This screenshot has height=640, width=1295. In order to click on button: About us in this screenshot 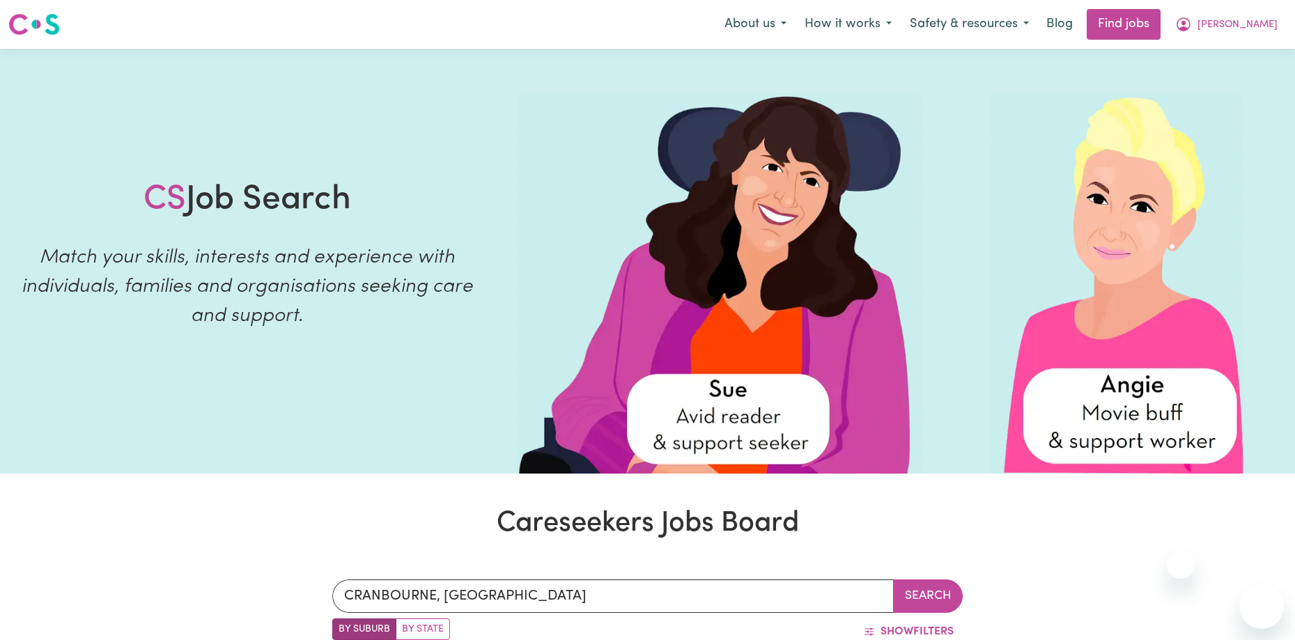, I will do `click(755, 24)`.